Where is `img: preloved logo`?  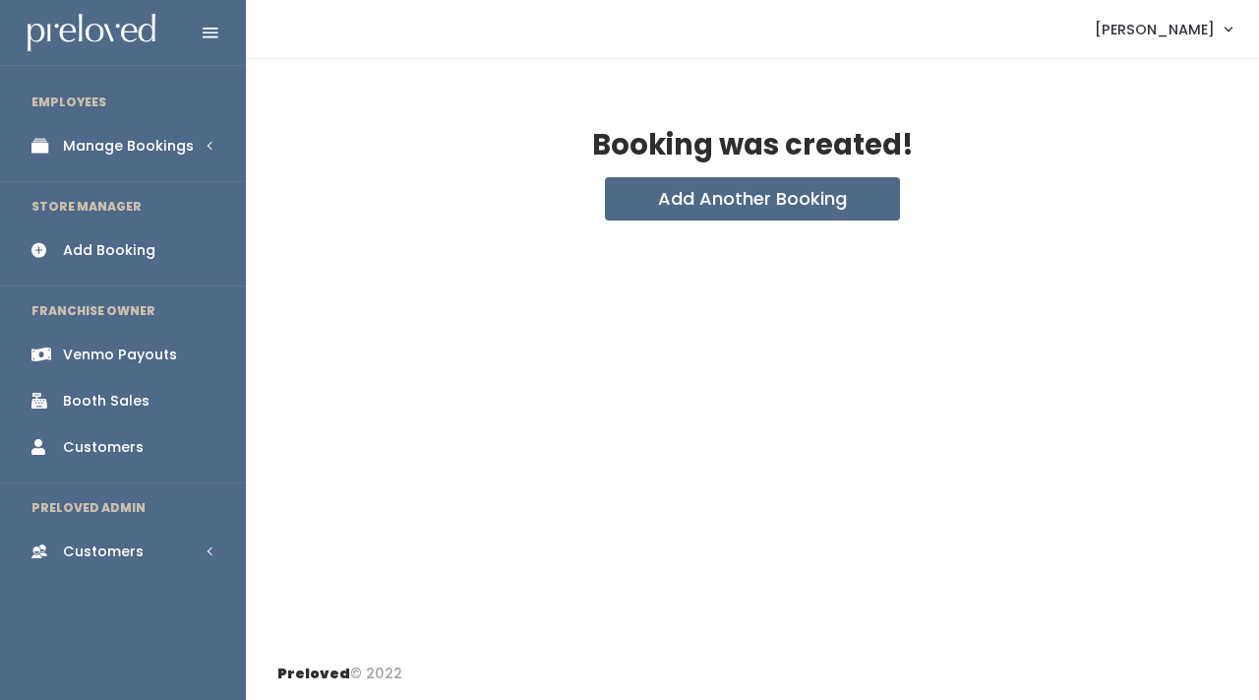
img: preloved logo is located at coordinates (92, 32).